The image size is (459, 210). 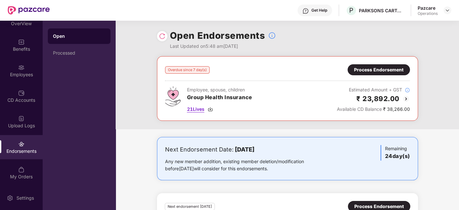 I want to click on img: svg+xml;base64,PHN2ZyBpZD0iVXBsb2FkX0xvZ3MiIGRhdGEtbmFtZT0iVXBsb2FkIExvZ3MiIHhtbG5zPSJodHRwOi8vd3..., so click(x=21, y=118).